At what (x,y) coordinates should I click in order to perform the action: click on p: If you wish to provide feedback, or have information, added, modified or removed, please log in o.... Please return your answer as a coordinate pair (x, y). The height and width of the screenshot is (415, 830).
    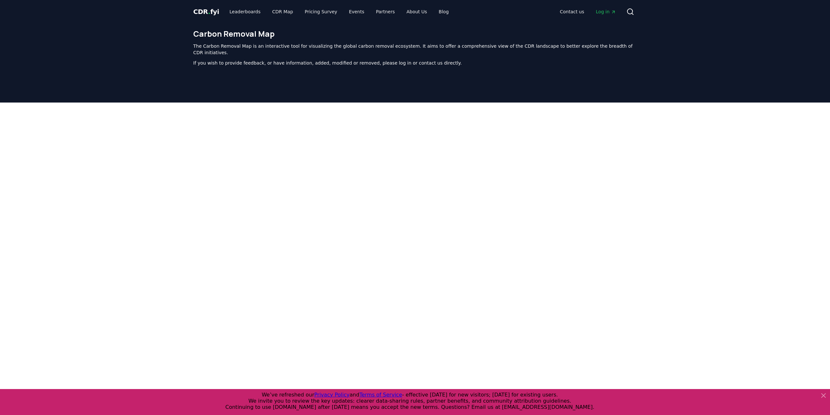
    Looking at the image, I should click on (415, 63).